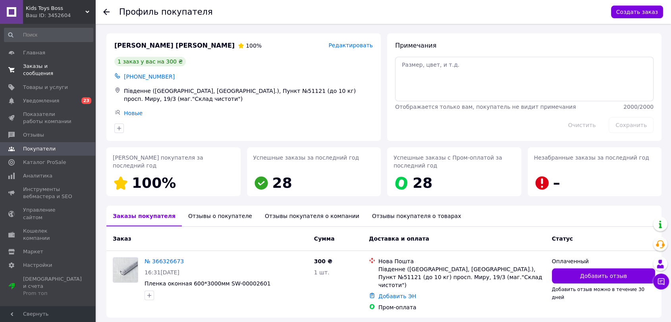  I want to click on button: Чат с покупателем, so click(661, 282).